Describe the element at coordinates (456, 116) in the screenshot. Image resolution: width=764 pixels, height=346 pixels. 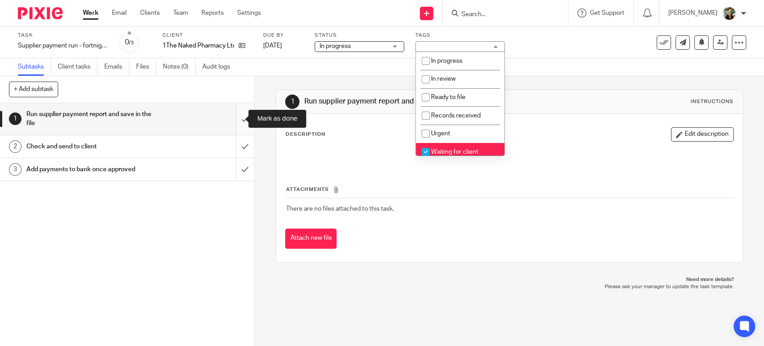
I see `span: Records received` at that location.